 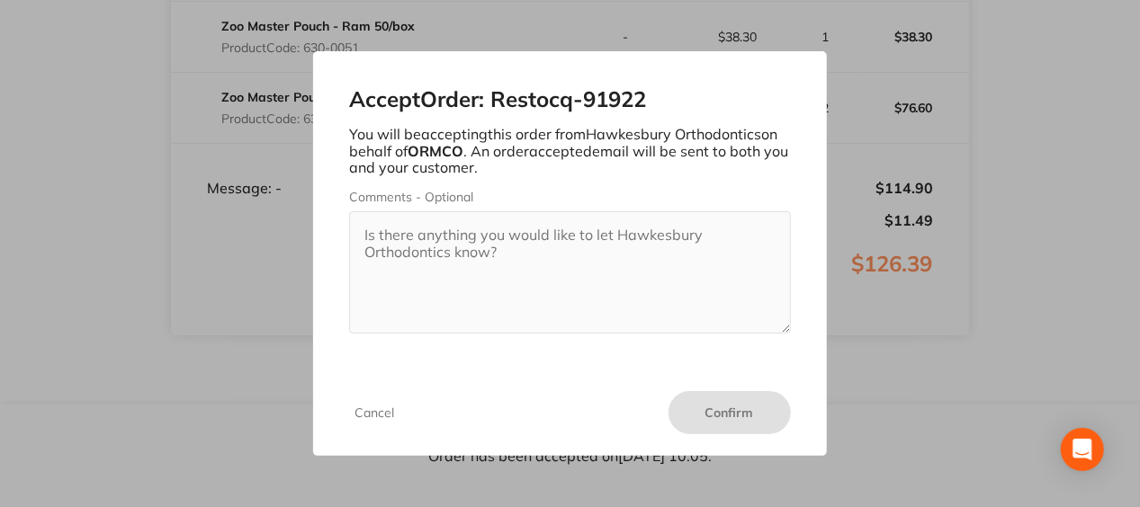 What do you see at coordinates (374, 413) in the screenshot?
I see `button: Cancel` at bounding box center [374, 413].